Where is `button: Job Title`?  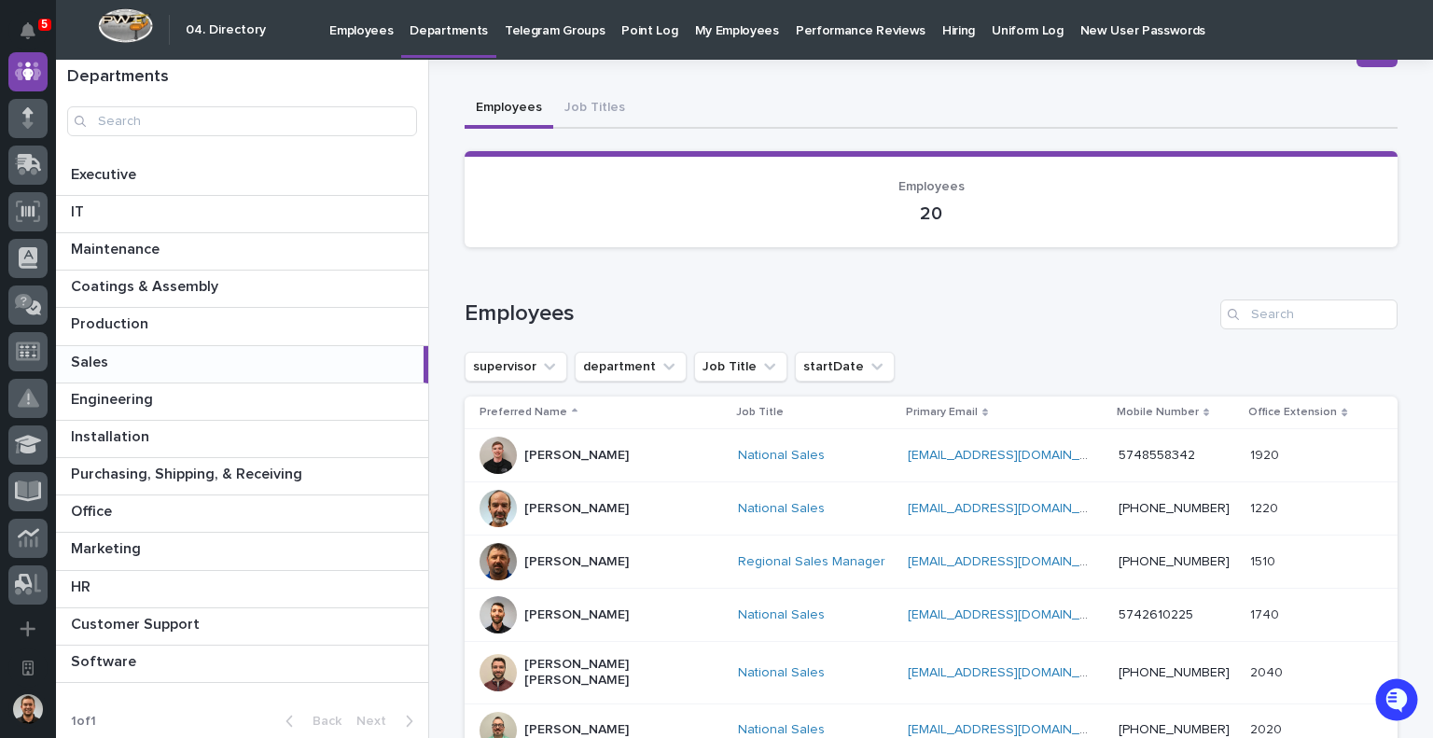 button: Job Title is located at coordinates (741, 367).